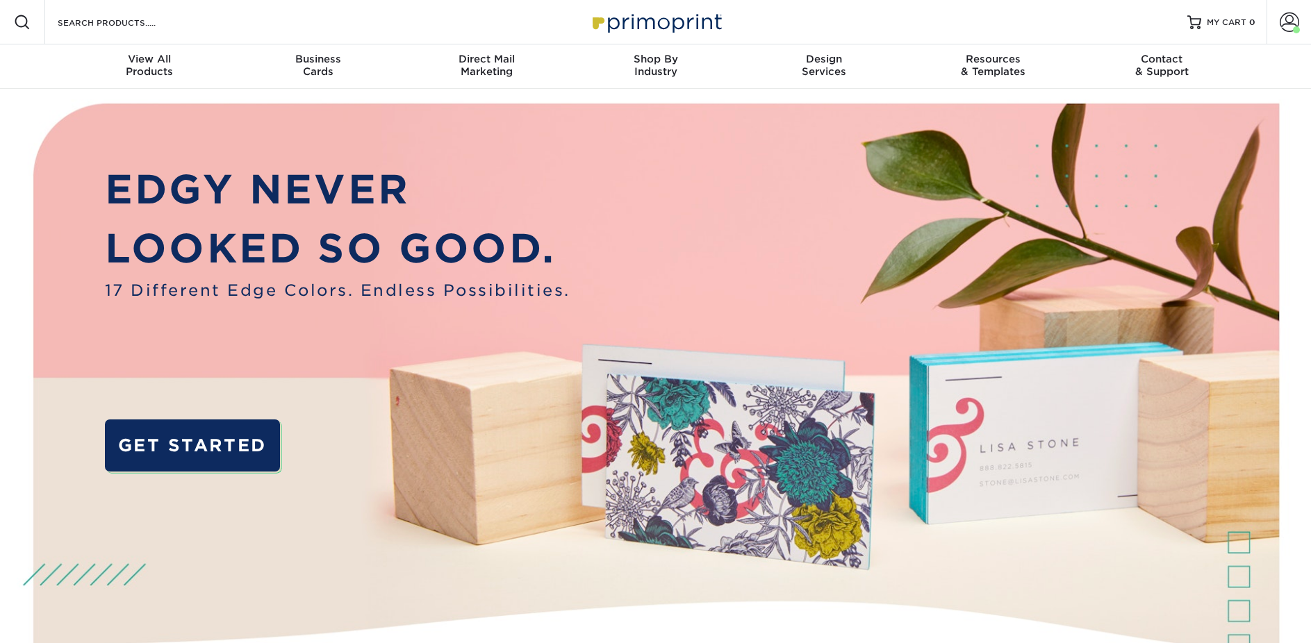 The height and width of the screenshot is (643, 1311). I want to click on span: MY CART, so click(1226, 22).